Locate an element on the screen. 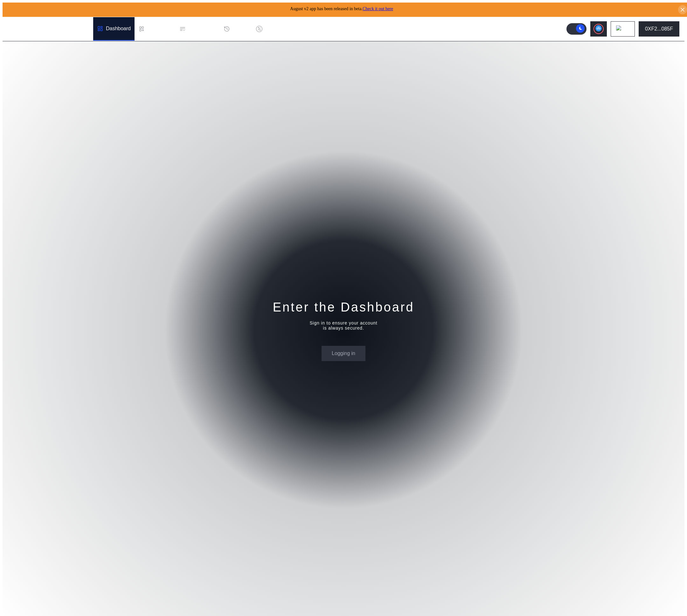  a: Check it out here is located at coordinates (378, 9).